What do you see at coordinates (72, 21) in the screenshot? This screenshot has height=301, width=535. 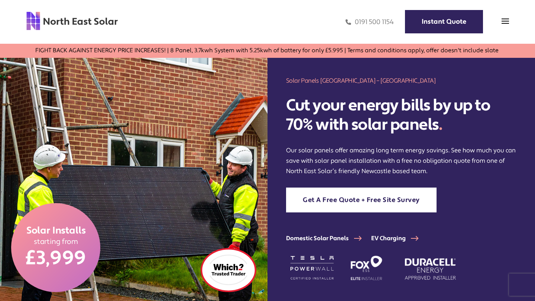 I see `img: north east solar logo` at bounding box center [72, 21].